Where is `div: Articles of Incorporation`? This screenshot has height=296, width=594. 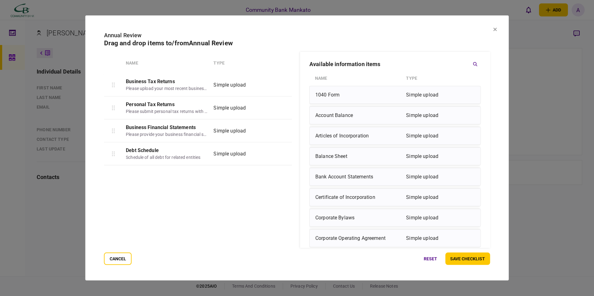
div: Articles of Incorporation is located at coordinates (359, 136).